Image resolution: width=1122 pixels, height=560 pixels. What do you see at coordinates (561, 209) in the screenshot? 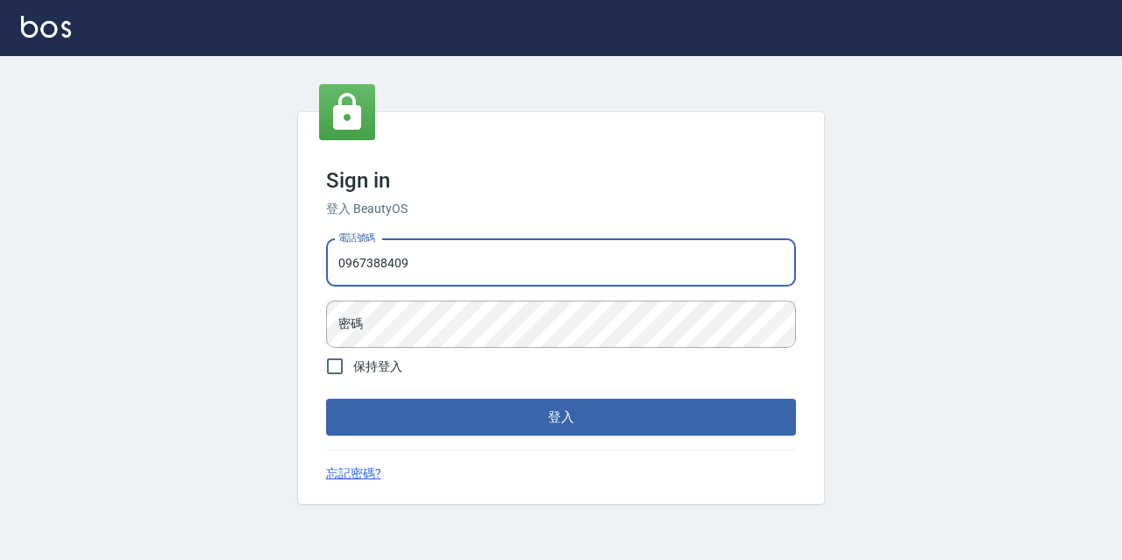
I see `h6: 登入 BeautyOS` at bounding box center [561, 209].